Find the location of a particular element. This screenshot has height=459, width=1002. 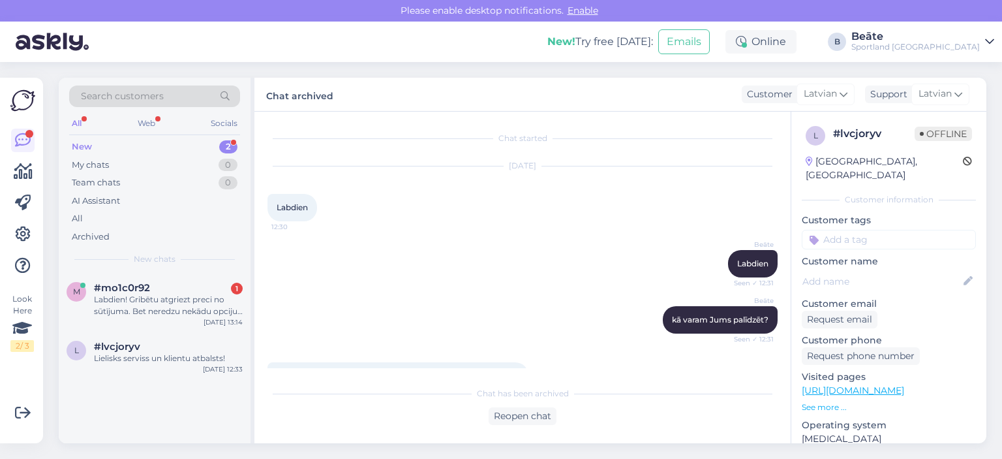

span: Chat has been archived is located at coordinates (522, 393).